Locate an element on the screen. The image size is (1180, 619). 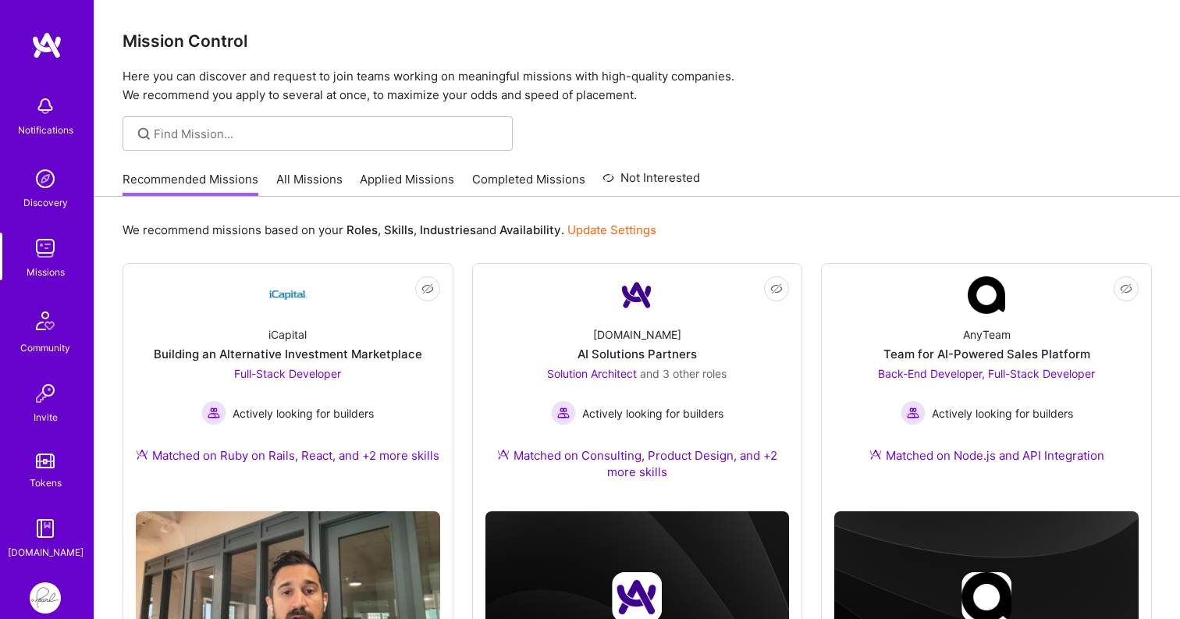
span: and 3 other roles is located at coordinates (683, 373).